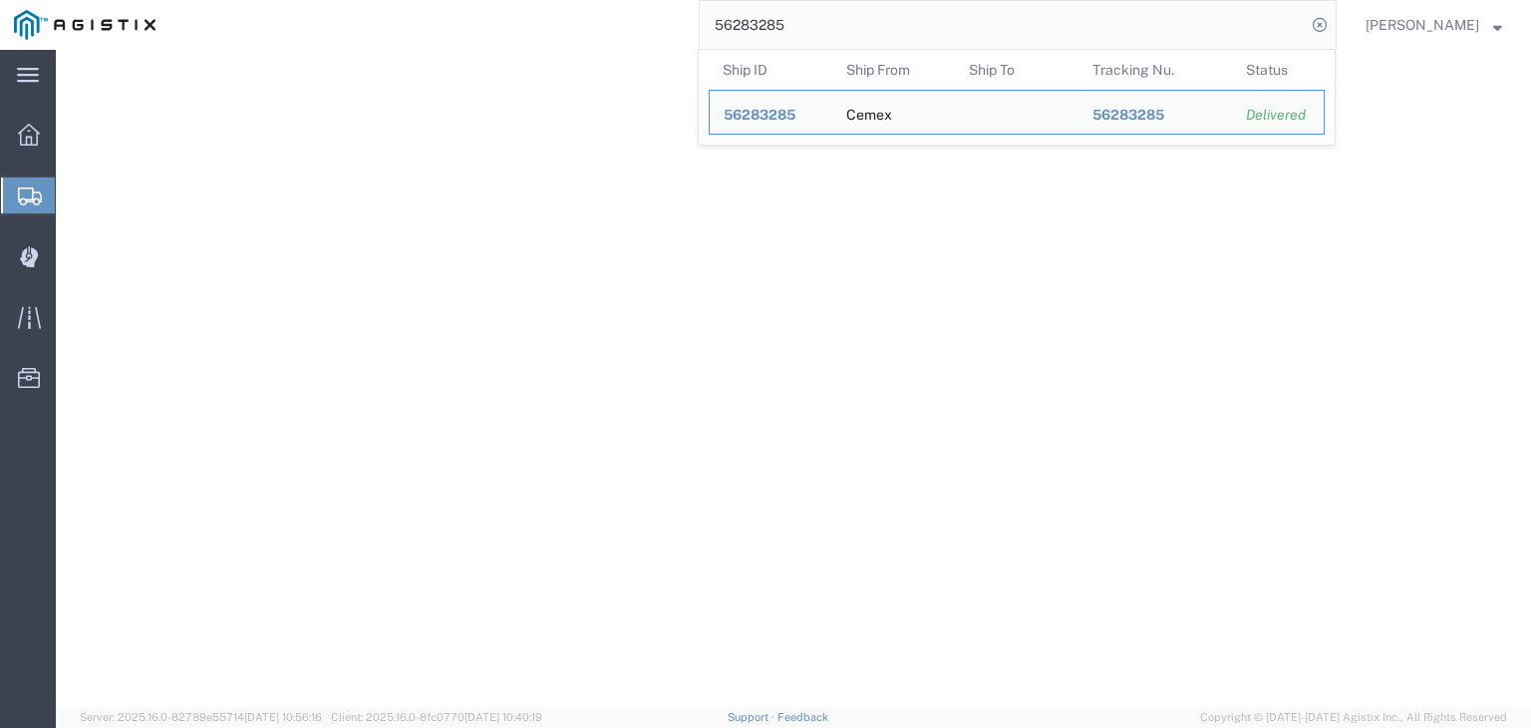  Describe the element at coordinates (1022, 97) in the screenshot. I see `table: Search Results` at that location.